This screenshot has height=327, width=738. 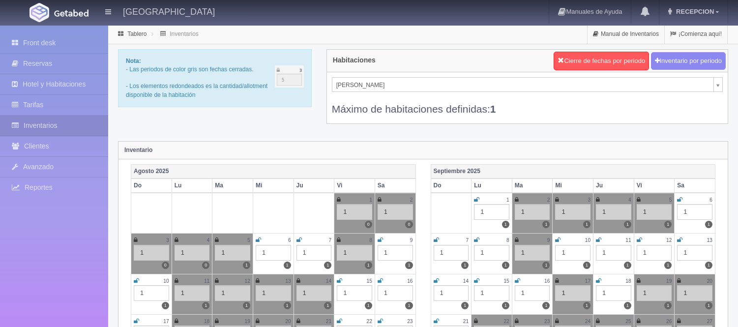 I want to click on small: 15, so click(x=369, y=281).